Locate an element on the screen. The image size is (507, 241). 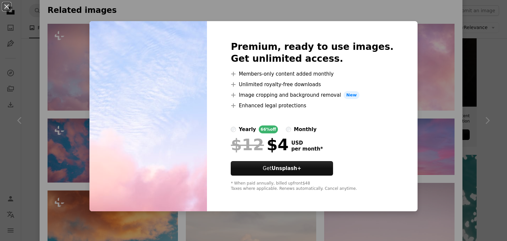
div: $4 is located at coordinates (260, 145).